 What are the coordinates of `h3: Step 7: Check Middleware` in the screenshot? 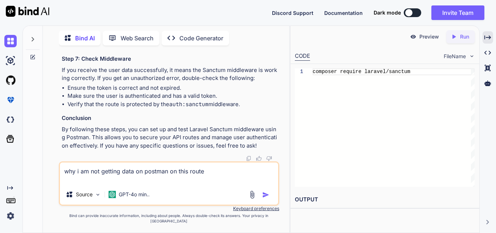 It's located at (170, 59).